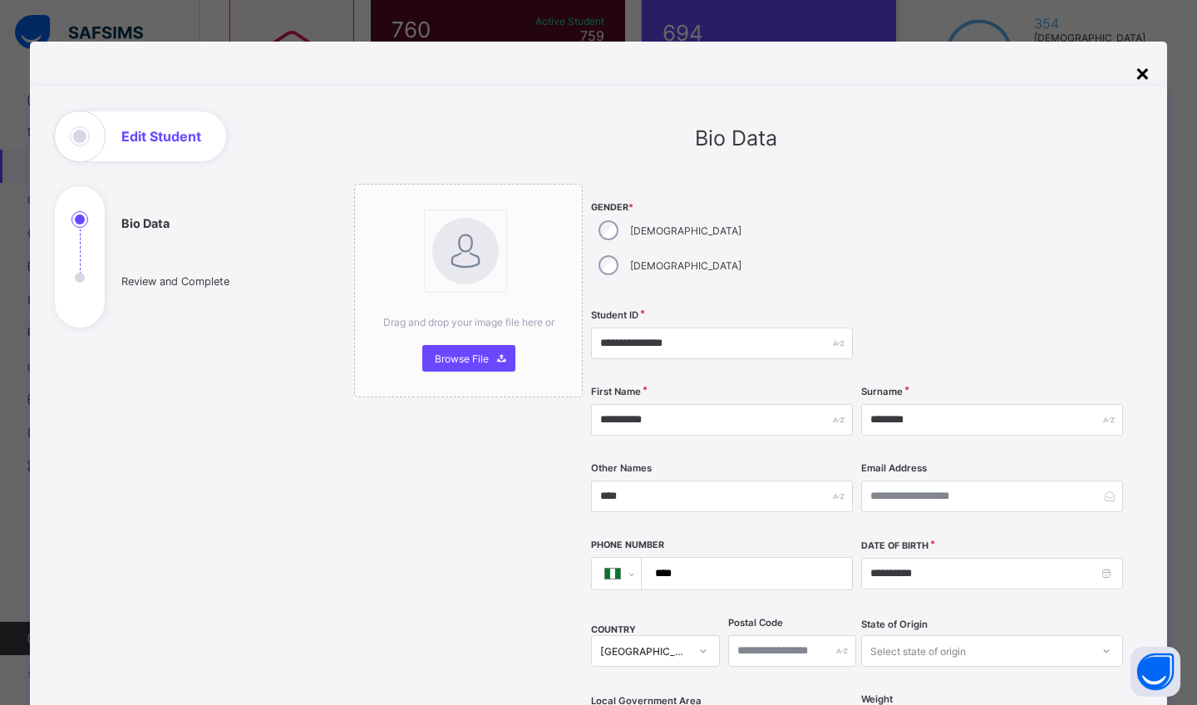  I want to click on button: Open asap, so click(1156, 672).